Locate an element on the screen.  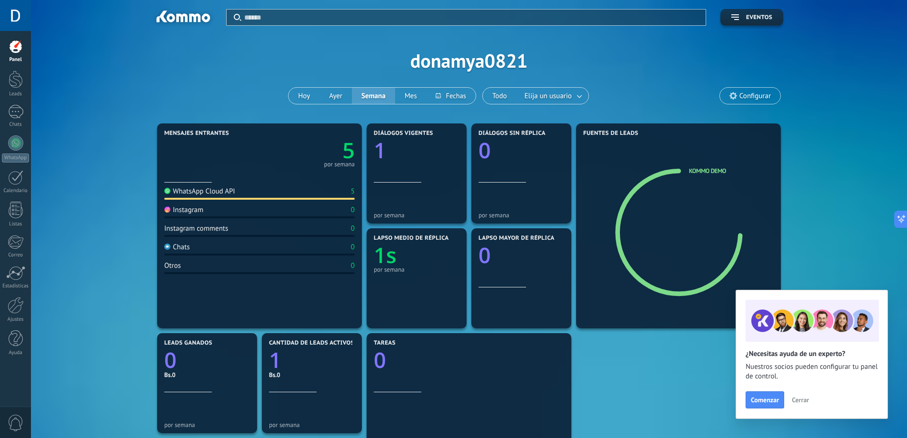
text: 1s is located at coordinates (385, 255).